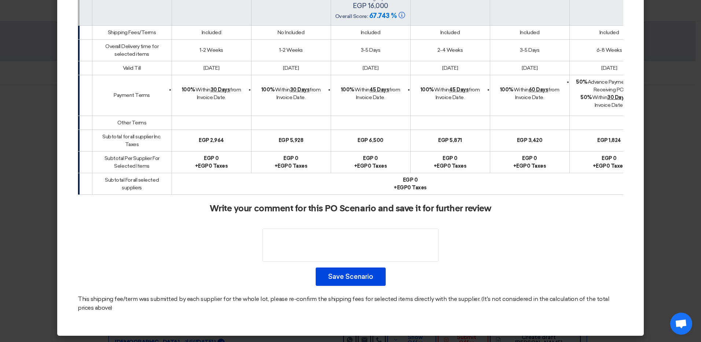 Image resolution: width=701 pixels, height=342 pixels. I want to click on td: 2-4 Weeks, so click(450, 50).